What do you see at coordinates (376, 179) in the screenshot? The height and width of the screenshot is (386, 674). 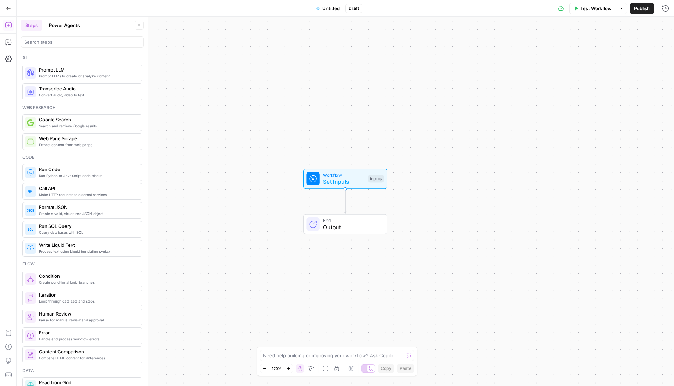 I see `div: Inputs` at bounding box center [376, 179].